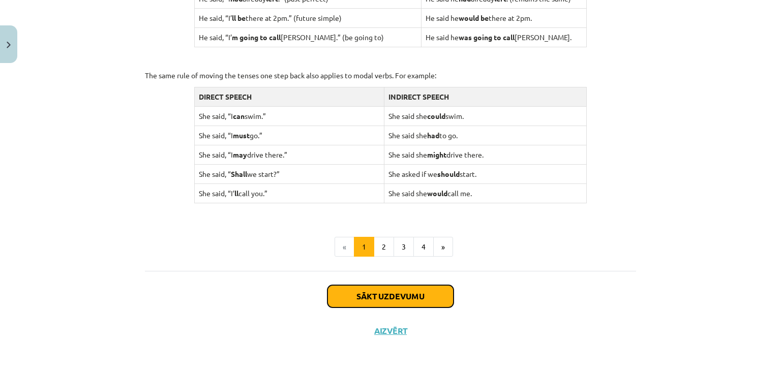 This screenshot has width=781, height=371. Describe the element at coordinates (485, 135) in the screenshot. I see `td: She said she to go.` at that location.